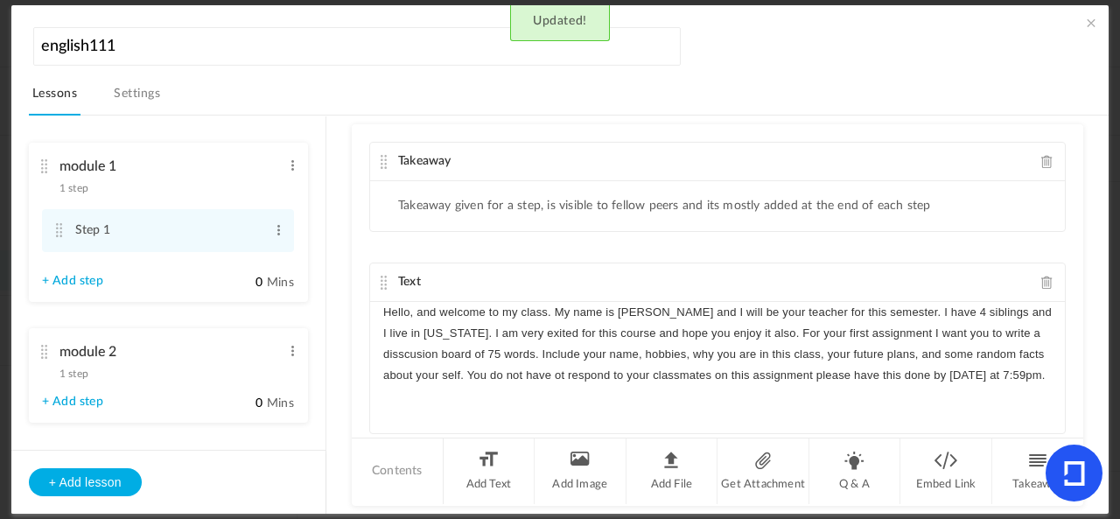 This screenshot has height=519, width=1120. Describe the element at coordinates (664, 206) in the screenshot. I see `li: Takeaway given for a step, is visible to fellow peers and its mostly added at the end of each step` at that location.